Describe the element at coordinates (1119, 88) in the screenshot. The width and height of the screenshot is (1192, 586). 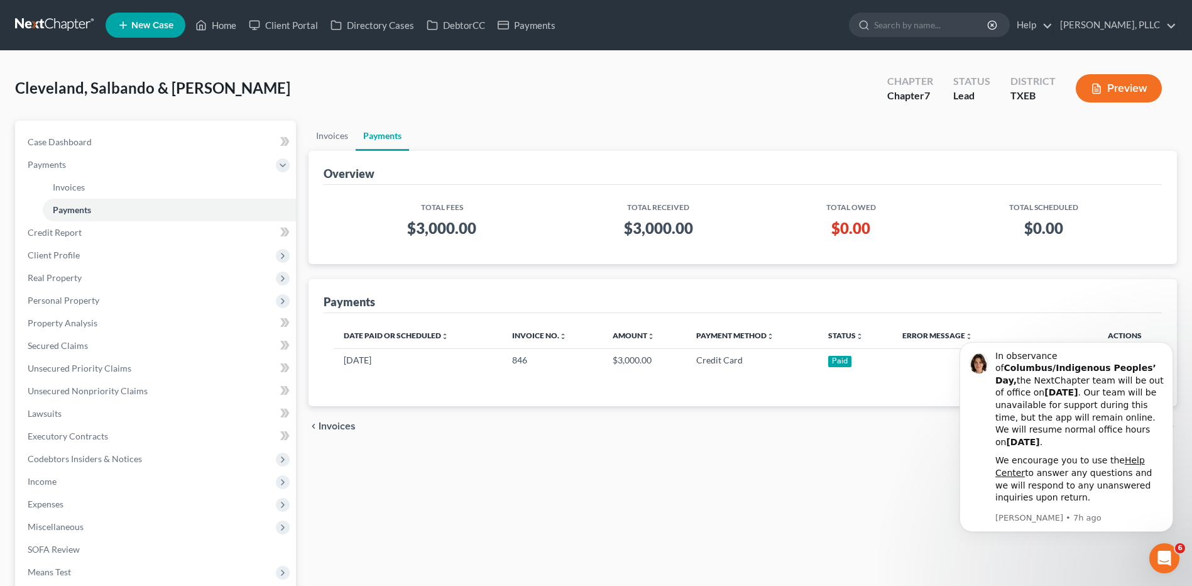
I see `button: Preview` at that location.